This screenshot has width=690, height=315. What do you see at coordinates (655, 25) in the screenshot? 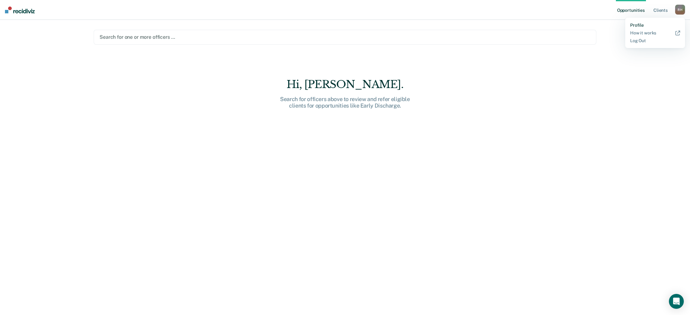
I see `a: Profile` at bounding box center [655, 25].